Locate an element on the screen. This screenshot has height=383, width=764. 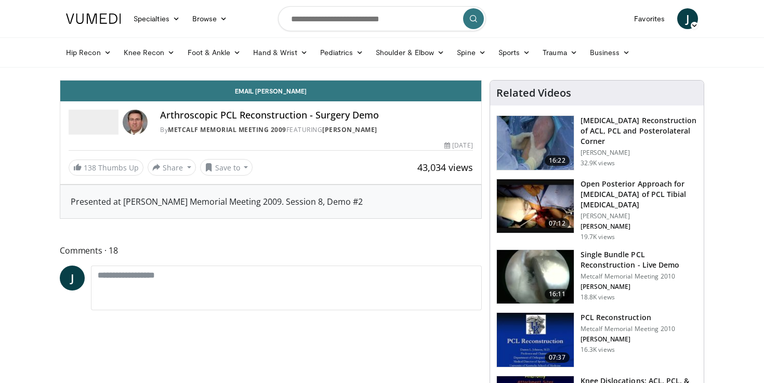
h3: Single Bundle PCL Reconstruction - Live Demo is located at coordinates (639, 260).